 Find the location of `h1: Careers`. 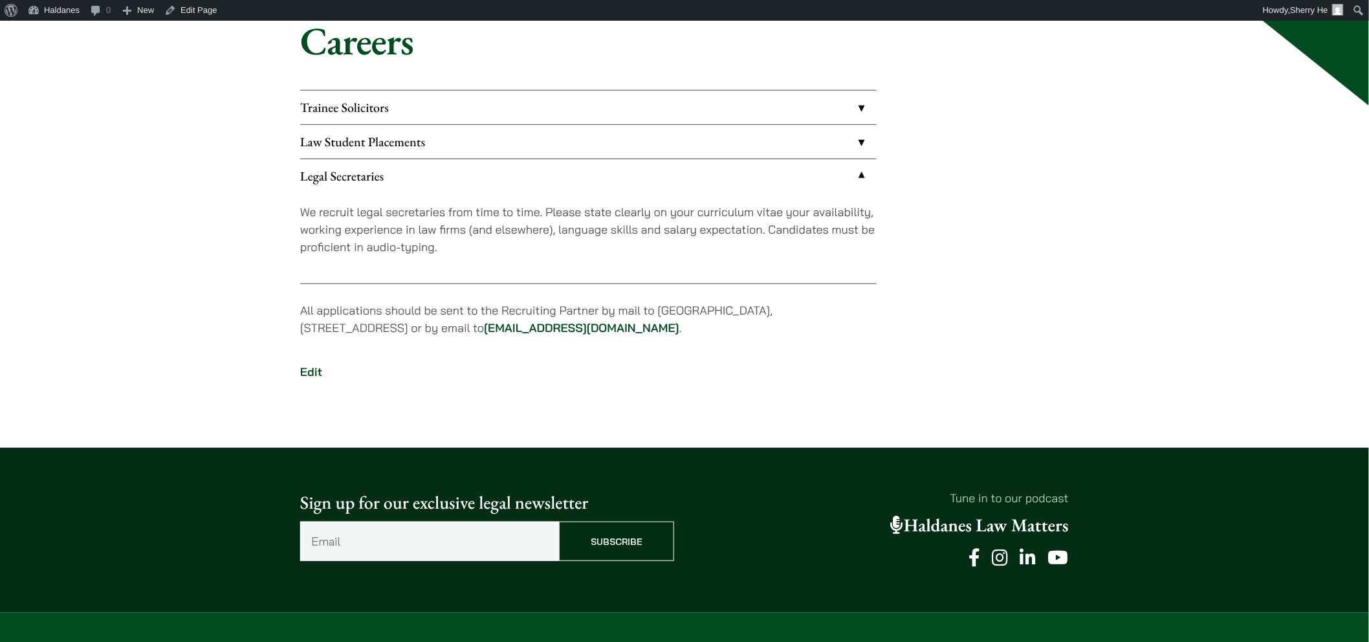

h1: Careers is located at coordinates (685, 41).